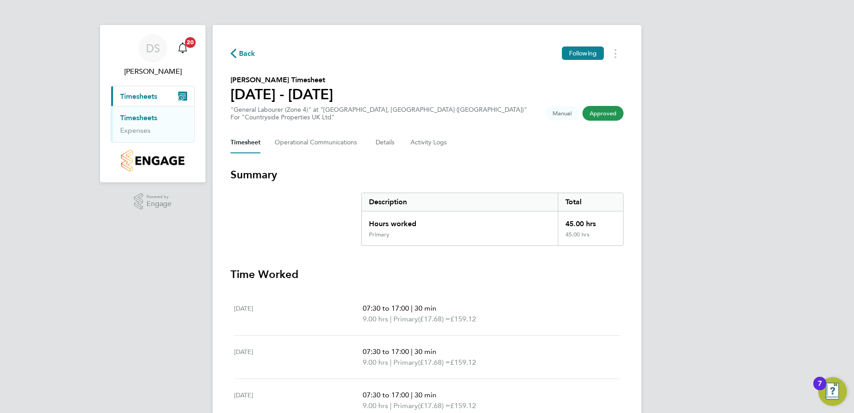  Describe the element at coordinates (183, 48) in the screenshot. I see `a: 20` at that location.